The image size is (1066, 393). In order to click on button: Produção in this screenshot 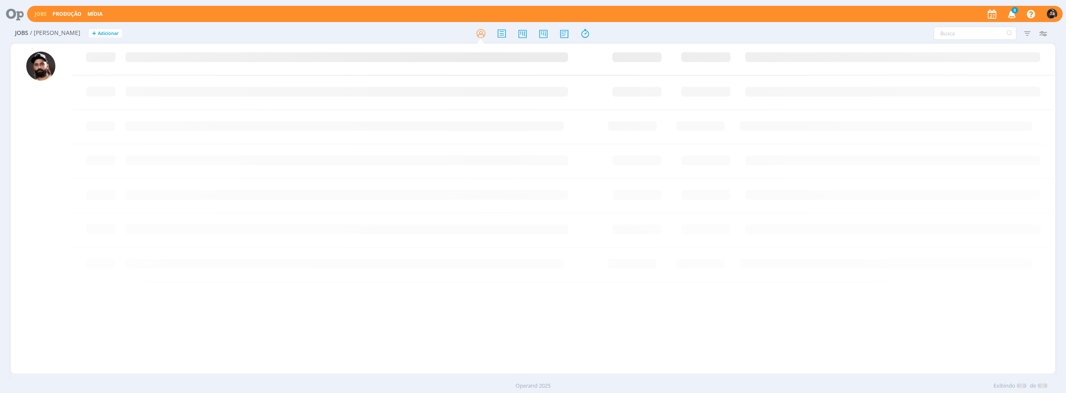, I will do `click(67, 14)`.